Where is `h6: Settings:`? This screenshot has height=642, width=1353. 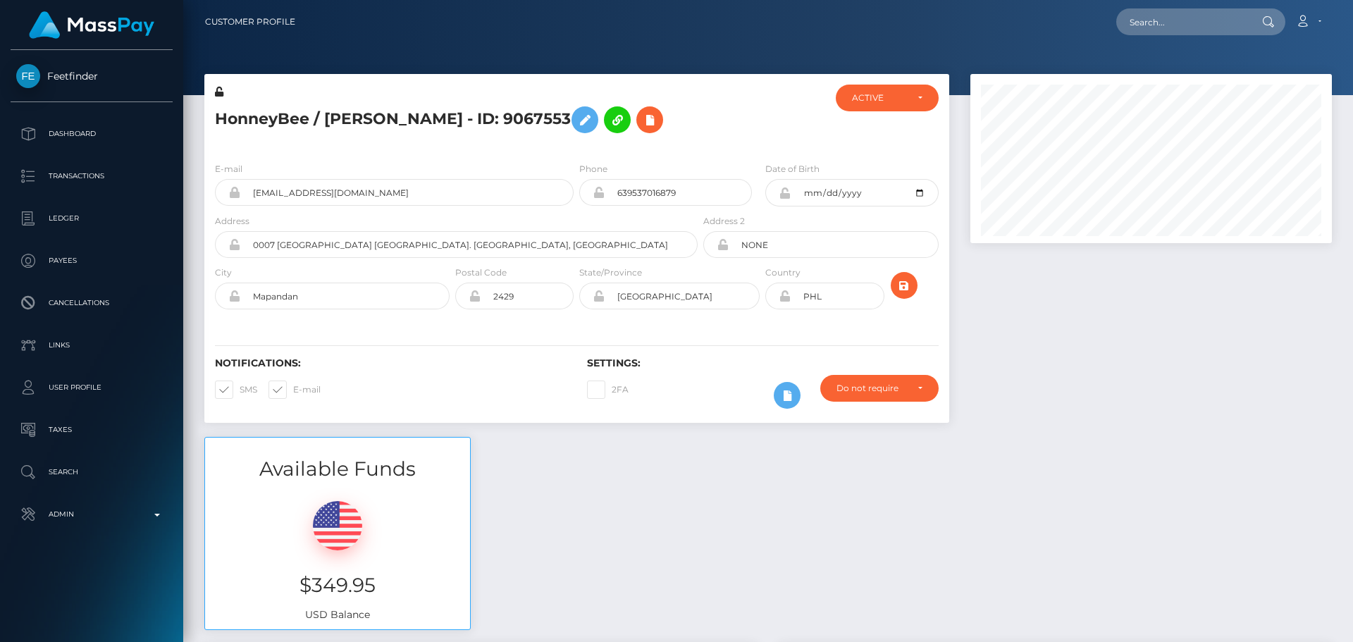
h6: Settings: is located at coordinates (762, 363).